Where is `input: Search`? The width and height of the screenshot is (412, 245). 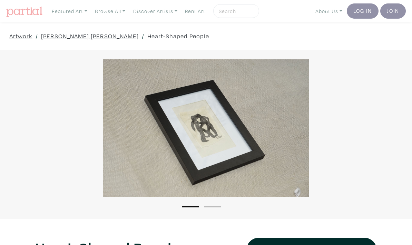
input: Search is located at coordinates (236, 11).